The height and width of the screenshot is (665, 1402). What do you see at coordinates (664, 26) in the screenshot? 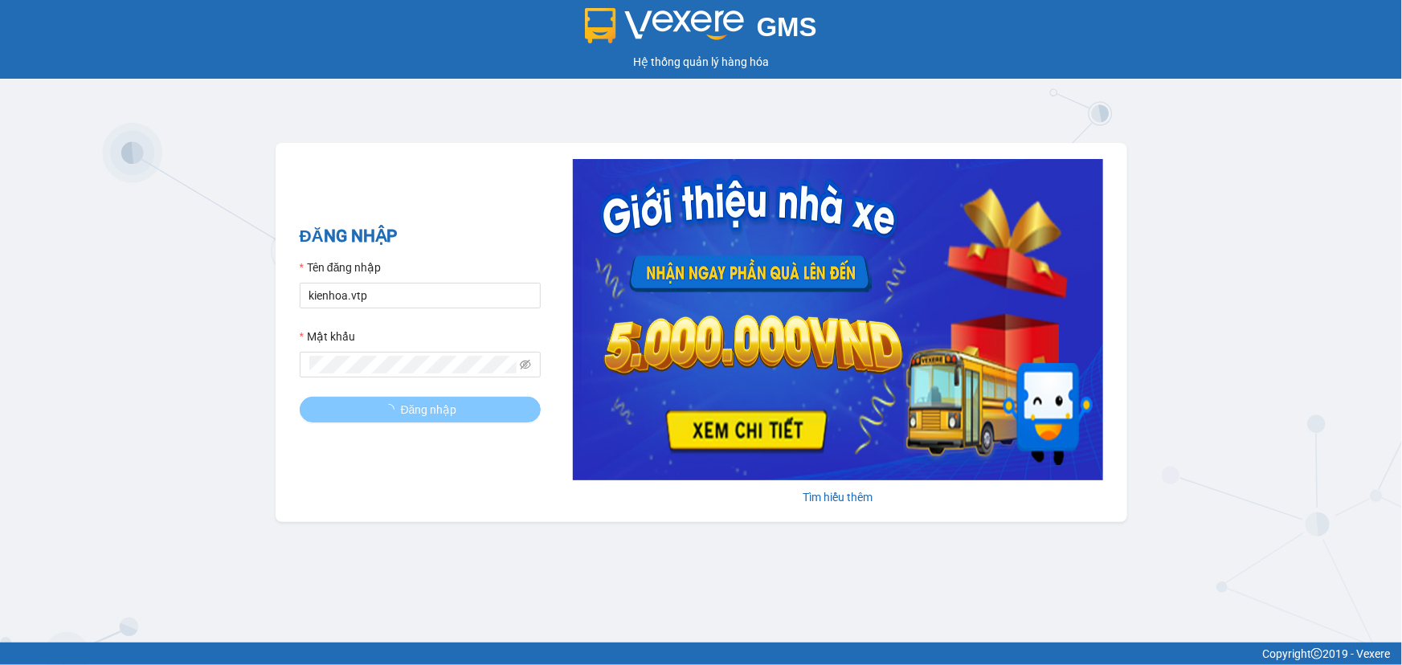
I see `img: logo 2` at bounding box center [664, 26].